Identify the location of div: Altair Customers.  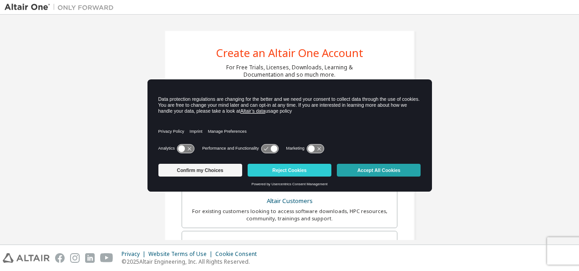
(290, 201).